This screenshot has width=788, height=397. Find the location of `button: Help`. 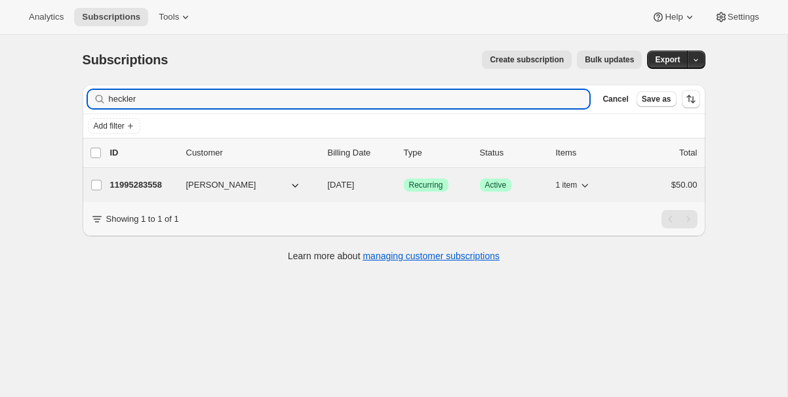

button: Help is located at coordinates (674, 17).